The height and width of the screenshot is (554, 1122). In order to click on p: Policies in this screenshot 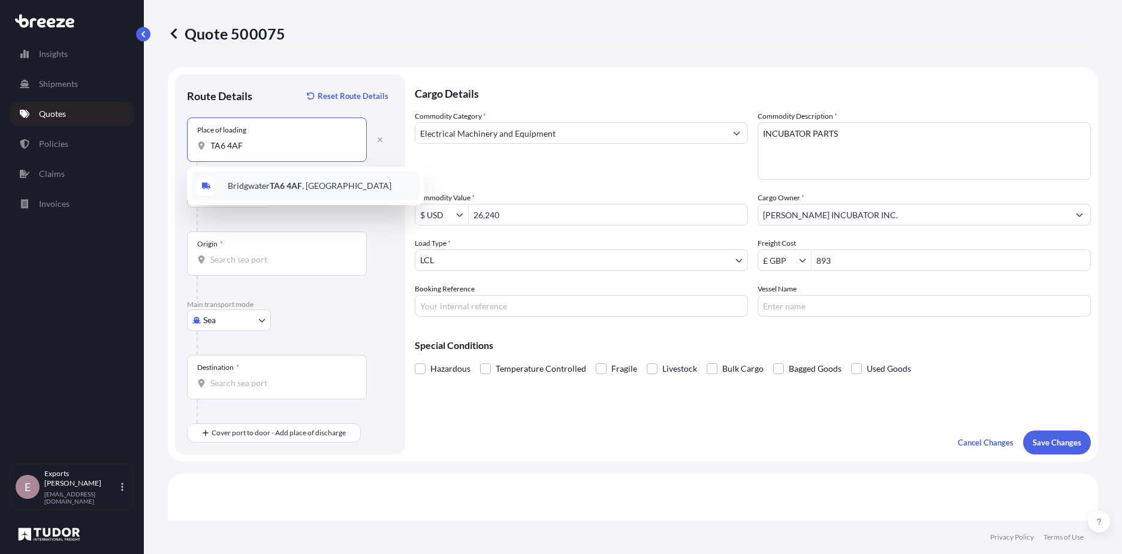, I will do `click(53, 144)`.